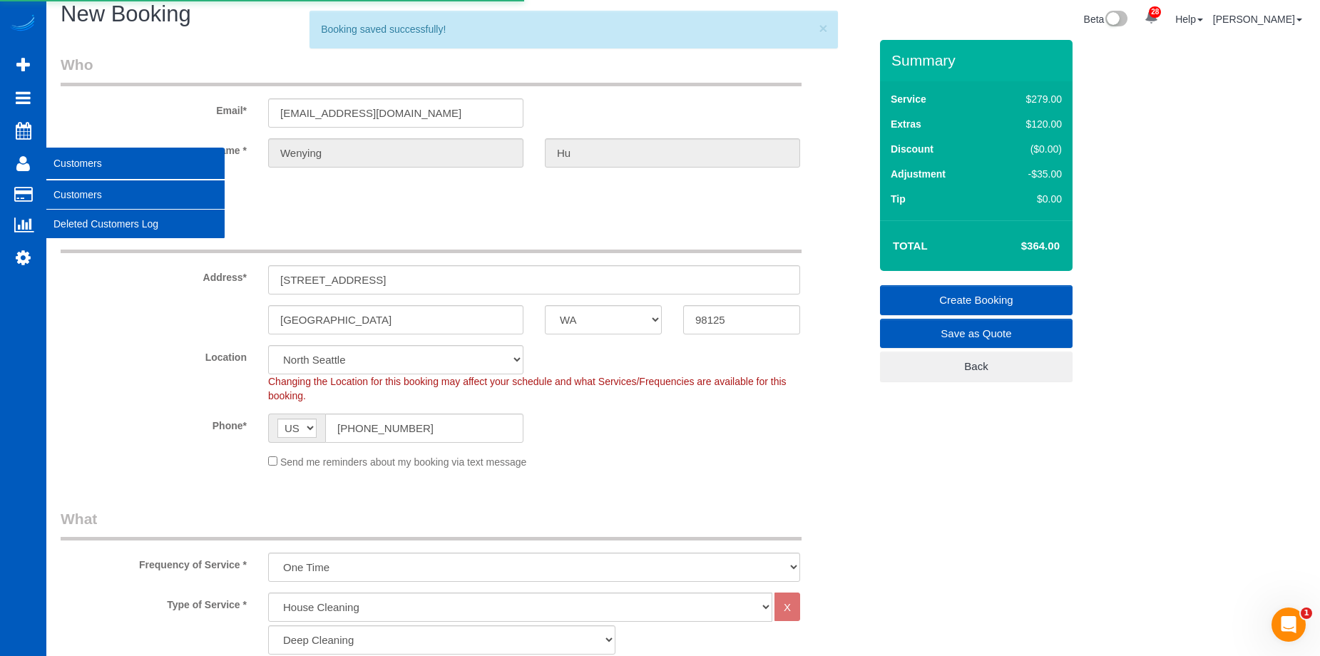 The image size is (1320, 656). What do you see at coordinates (527, 389) in the screenshot?
I see `span: Changing the Location for this booking may affect your schedule and what Services/Frequencies are...` at bounding box center [527, 389].